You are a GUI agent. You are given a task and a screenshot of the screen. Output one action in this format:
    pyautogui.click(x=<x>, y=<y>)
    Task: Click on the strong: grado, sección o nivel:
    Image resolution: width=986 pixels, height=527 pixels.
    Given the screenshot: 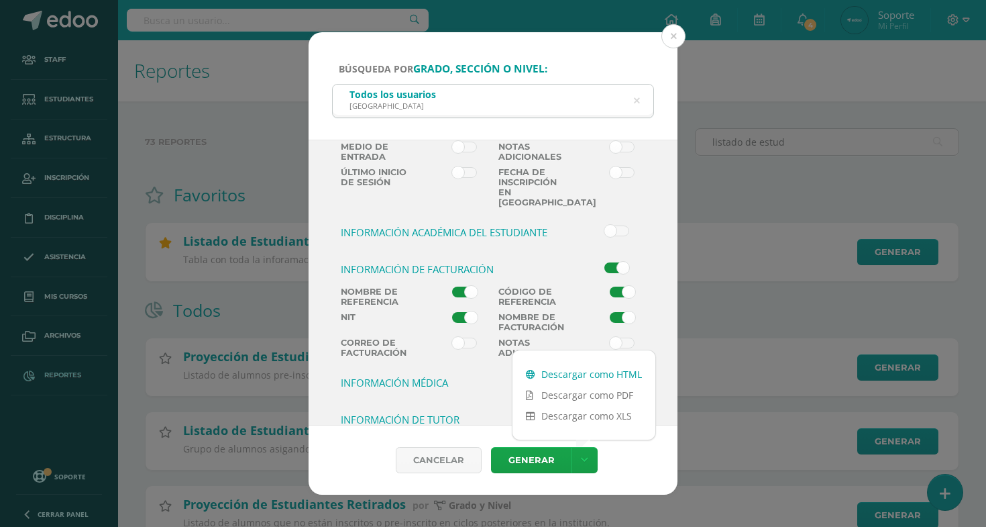 What is the action you would take?
    pyautogui.click(x=480, y=68)
    